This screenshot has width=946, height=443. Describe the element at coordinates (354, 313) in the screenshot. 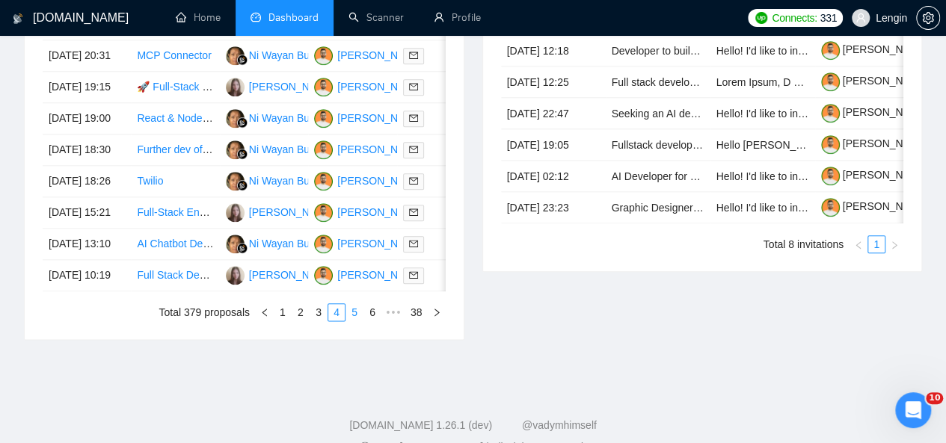

I see `li: 5` at that location.